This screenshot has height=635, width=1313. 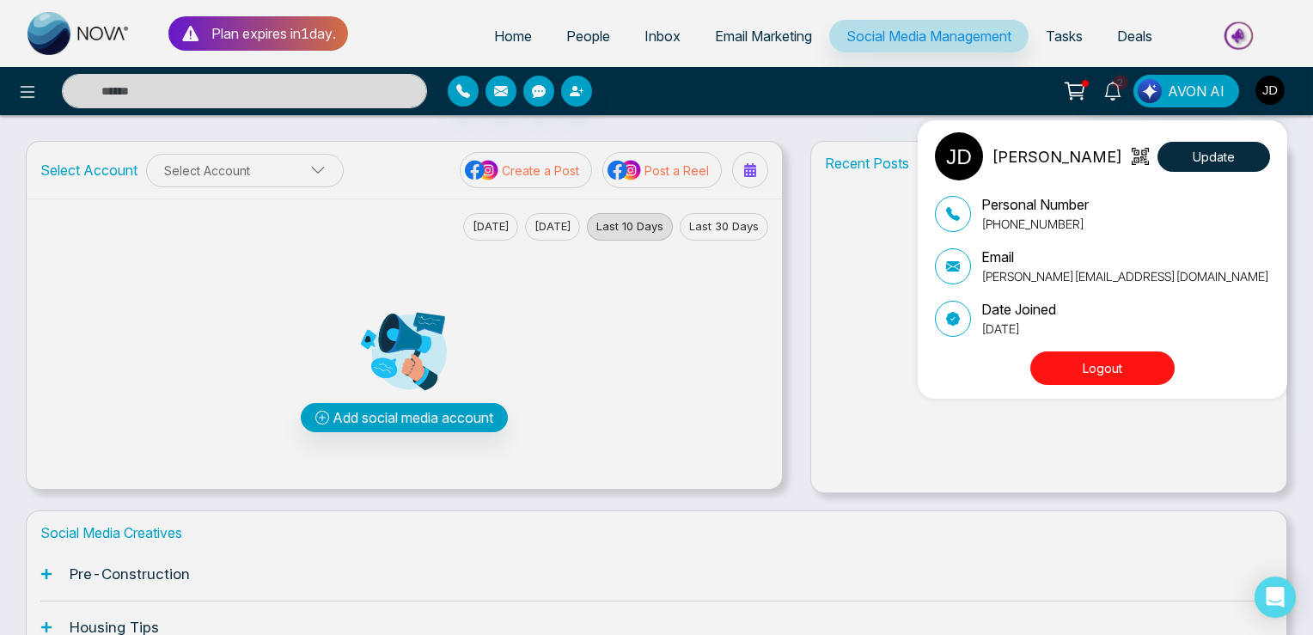 What do you see at coordinates (1018, 309) in the screenshot?
I see `p: Date Joined` at bounding box center [1018, 309].